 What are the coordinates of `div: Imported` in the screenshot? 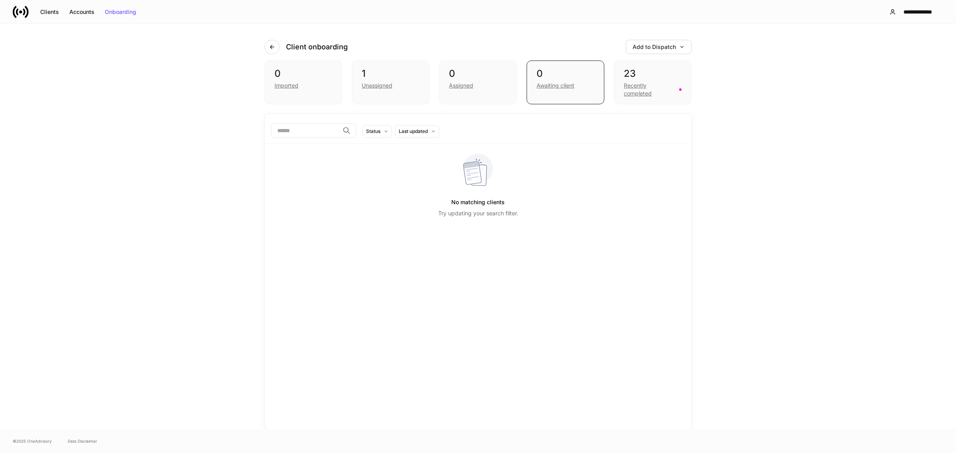 It's located at (287, 86).